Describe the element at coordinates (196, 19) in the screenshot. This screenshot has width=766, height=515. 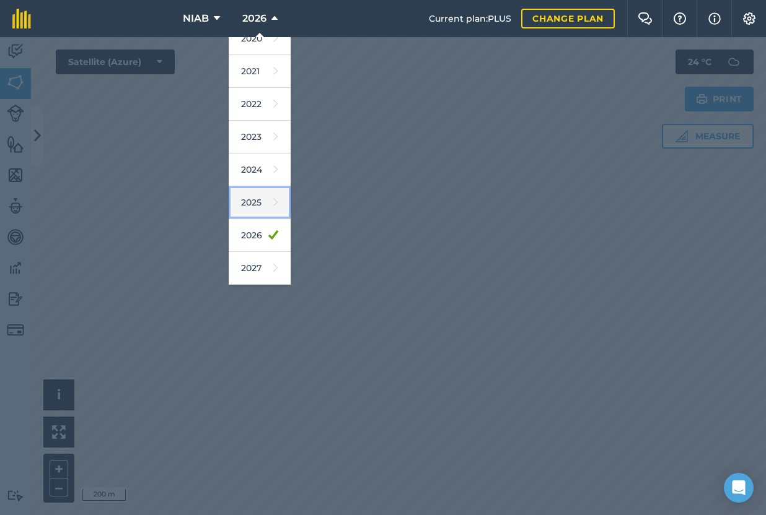
I see `span: NIAB` at that location.